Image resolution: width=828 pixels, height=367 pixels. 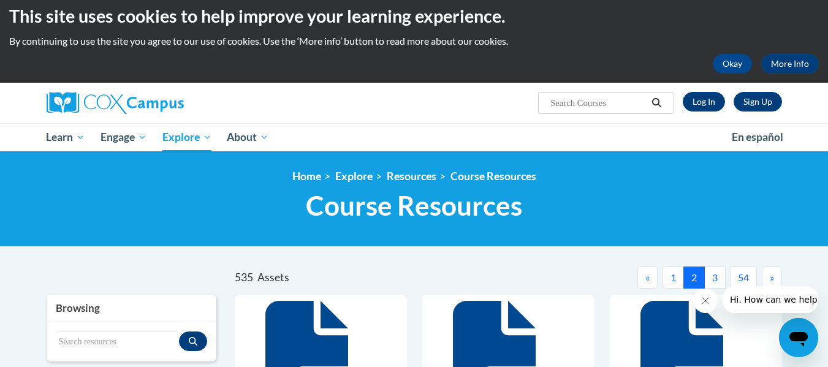 What do you see at coordinates (187, 137) in the screenshot?
I see `span: Explore` at bounding box center [187, 137].